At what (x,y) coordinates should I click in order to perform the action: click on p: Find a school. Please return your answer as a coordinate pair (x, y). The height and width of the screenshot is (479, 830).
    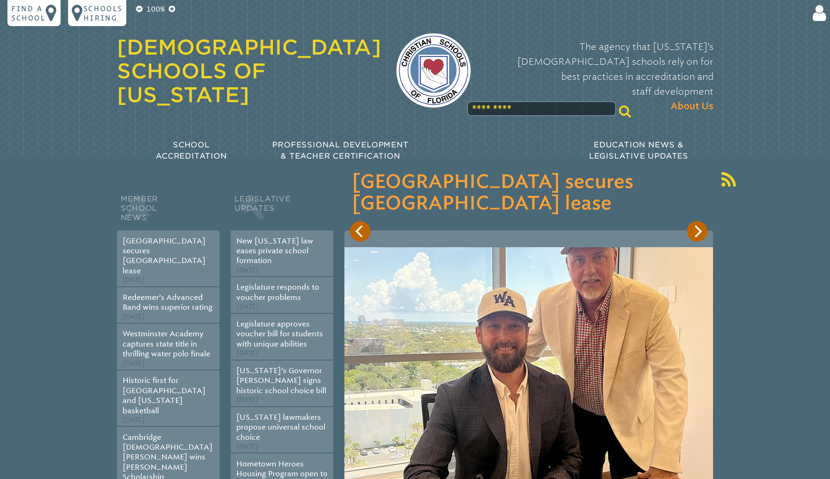
    Looking at the image, I should click on (28, 13).